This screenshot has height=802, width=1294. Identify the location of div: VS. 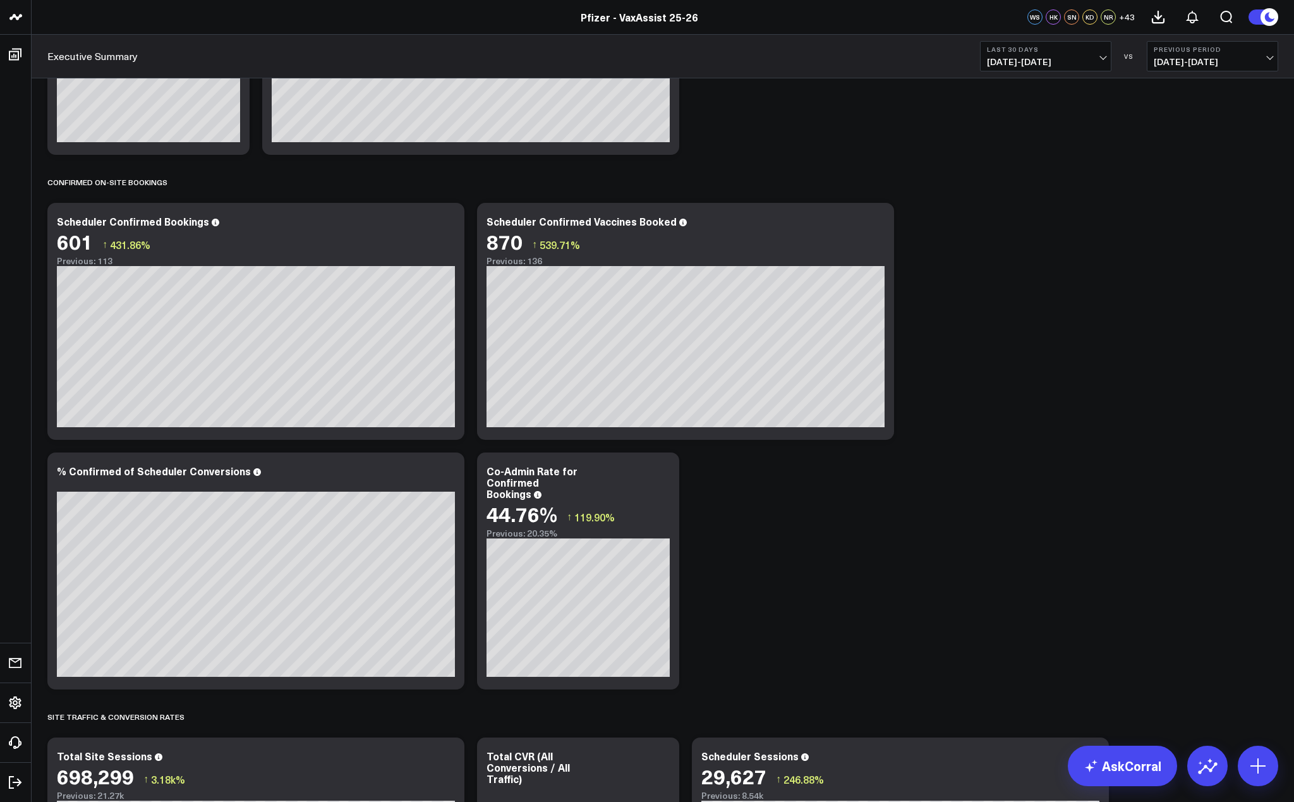
(1129, 56).